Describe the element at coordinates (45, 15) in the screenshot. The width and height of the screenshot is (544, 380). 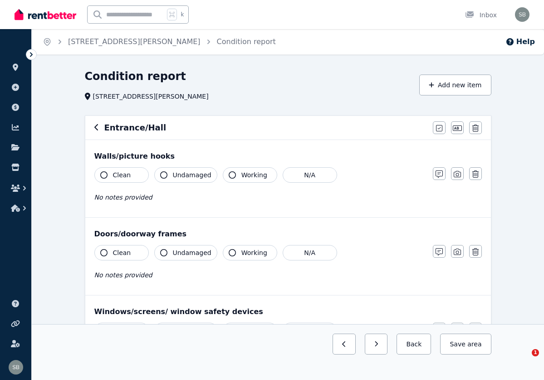
I see `img: RentBetter` at that location.